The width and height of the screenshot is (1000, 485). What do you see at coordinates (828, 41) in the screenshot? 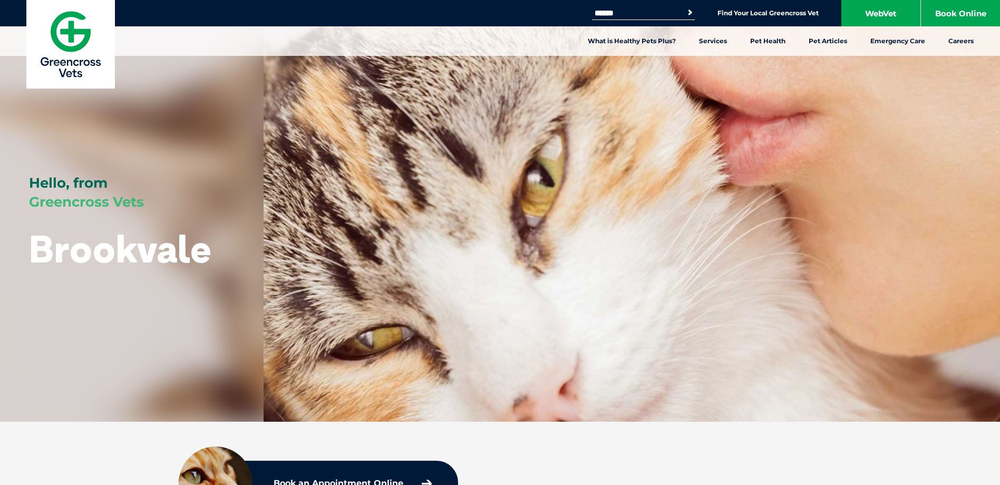
I see `a: Pet Articles` at bounding box center [828, 41].